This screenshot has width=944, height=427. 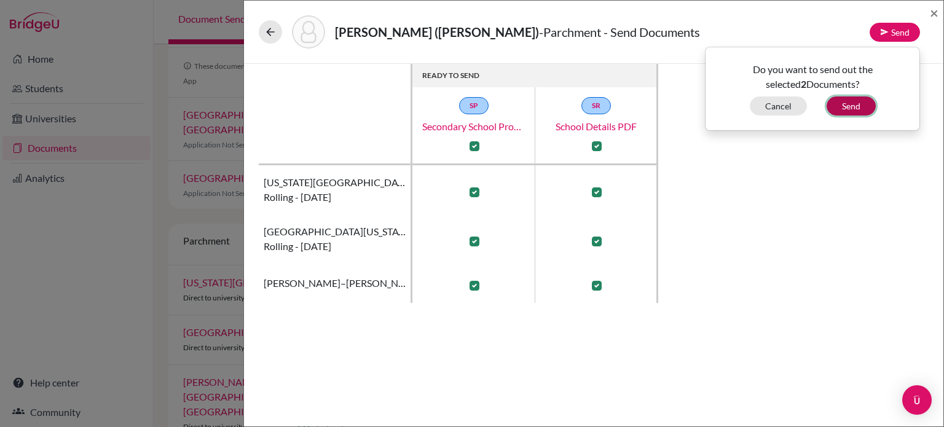 I want to click on b: 2, so click(x=803, y=84).